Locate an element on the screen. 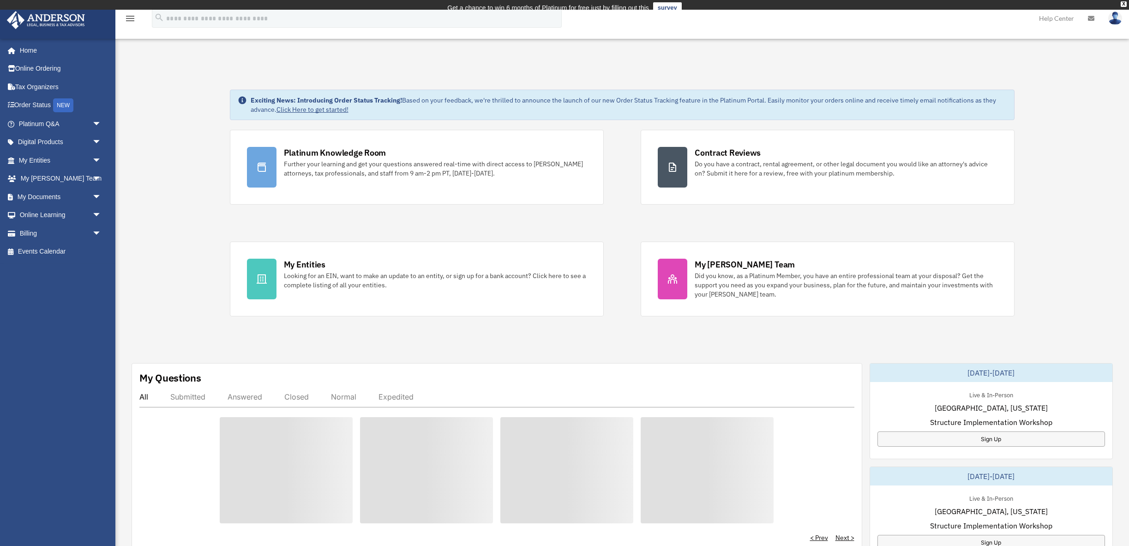 This screenshot has width=1129, height=546. a: menu is located at coordinates (130, 20).